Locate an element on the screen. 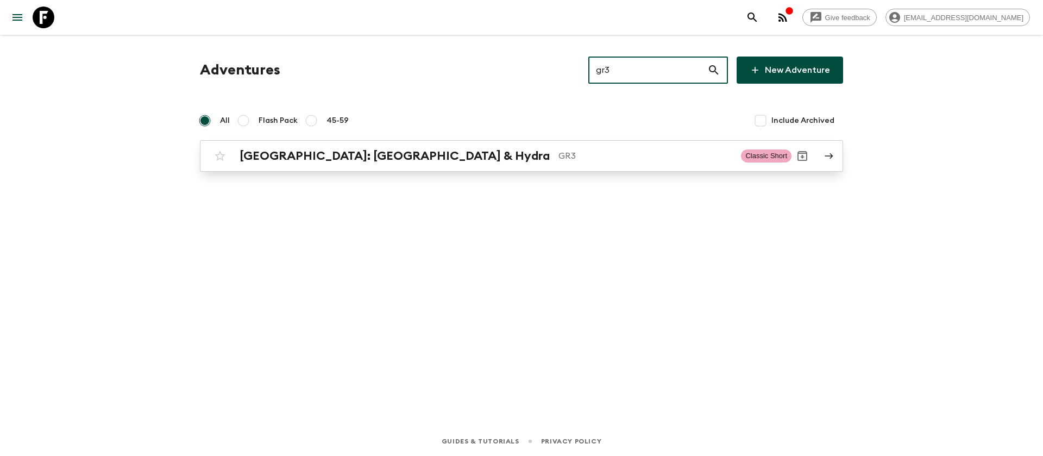 This screenshot has width=1043, height=456. a: New Adventure is located at coordinates (790, 70).